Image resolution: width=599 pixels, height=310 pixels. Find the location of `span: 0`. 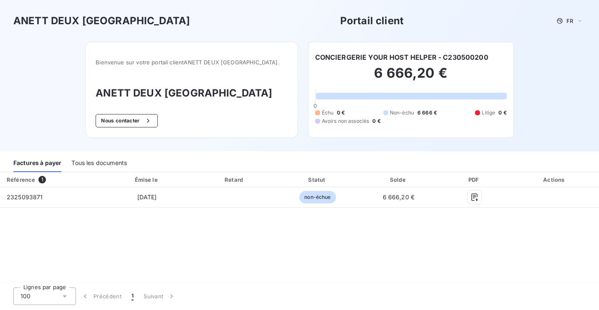

span: 0 is located at coordinates (315, 106).